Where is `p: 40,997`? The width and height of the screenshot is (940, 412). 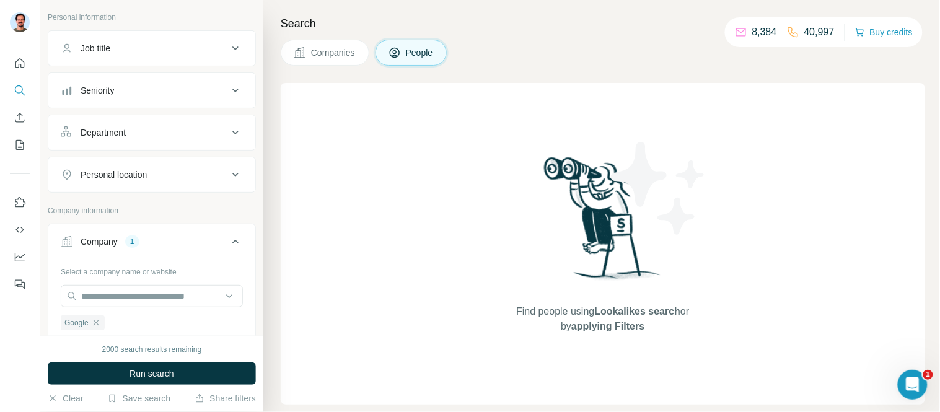
p: 40,997 is located at coordinates (820, 32).